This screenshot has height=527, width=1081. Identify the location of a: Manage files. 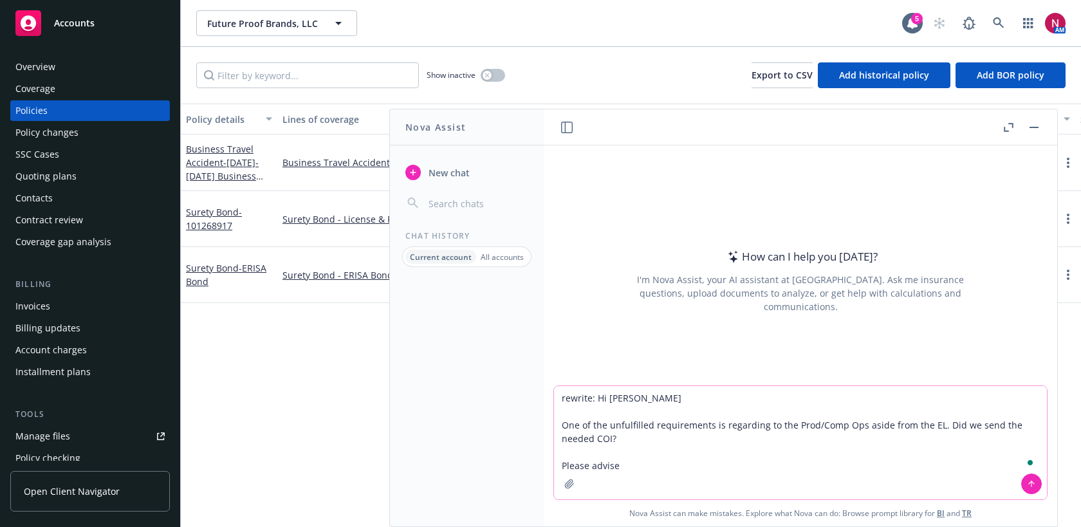
(90, 436).